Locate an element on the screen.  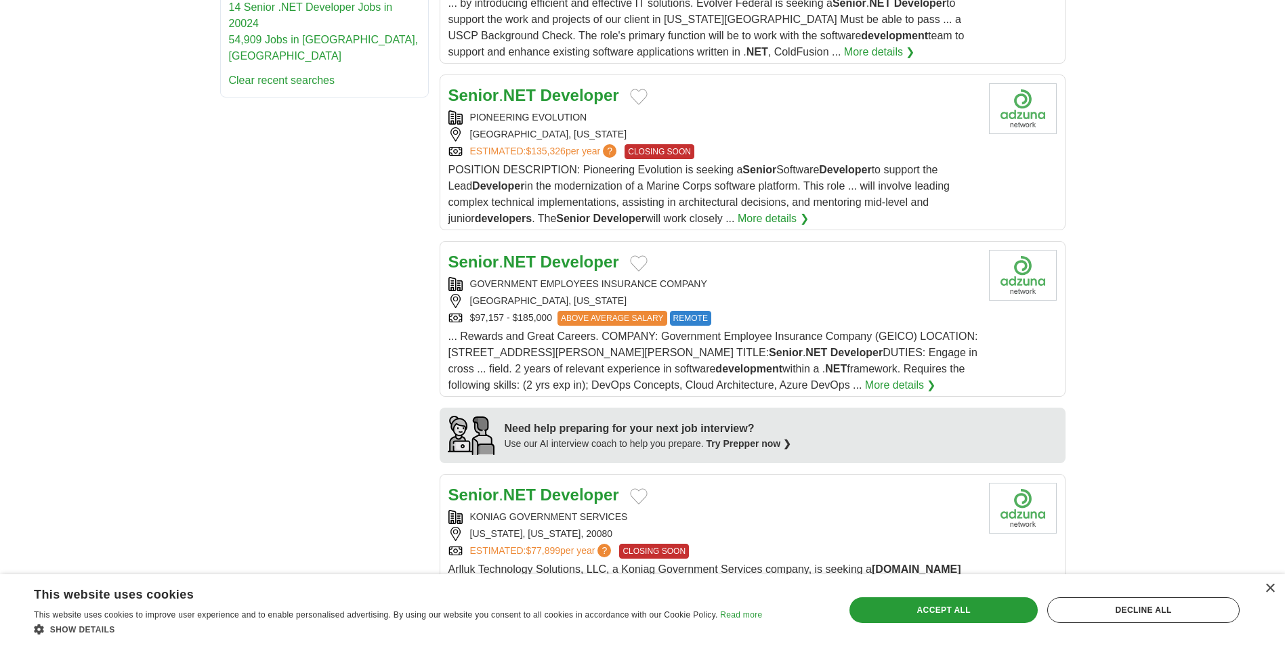
div: KONIAG GOVERNMENT SERVICES is located at coordinates (714, 517).